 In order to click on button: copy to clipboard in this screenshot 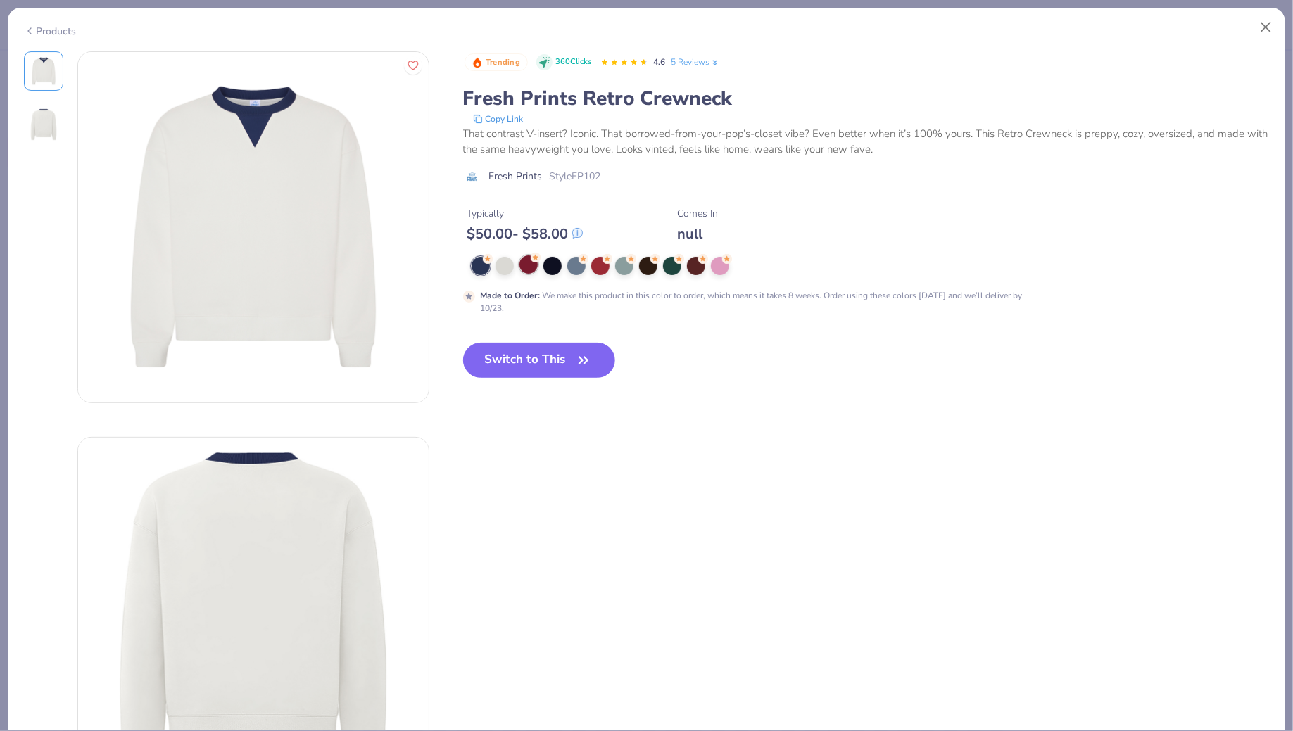, I will do `click(498, 119)`.